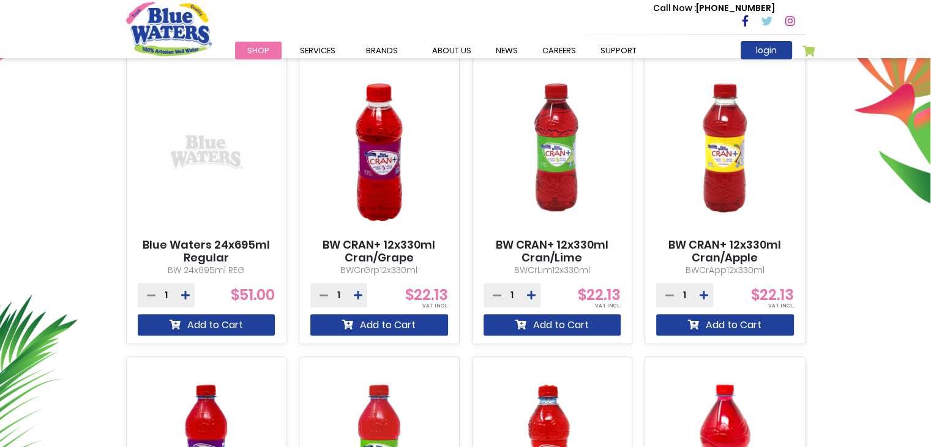  I want to click on p: BWCrGrp12x330ml, so click(379, 270).